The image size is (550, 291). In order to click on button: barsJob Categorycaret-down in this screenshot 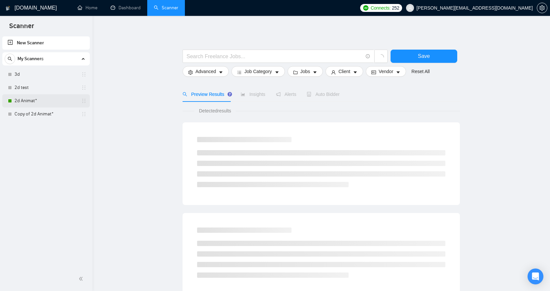, I will do `click(258, 71)`.